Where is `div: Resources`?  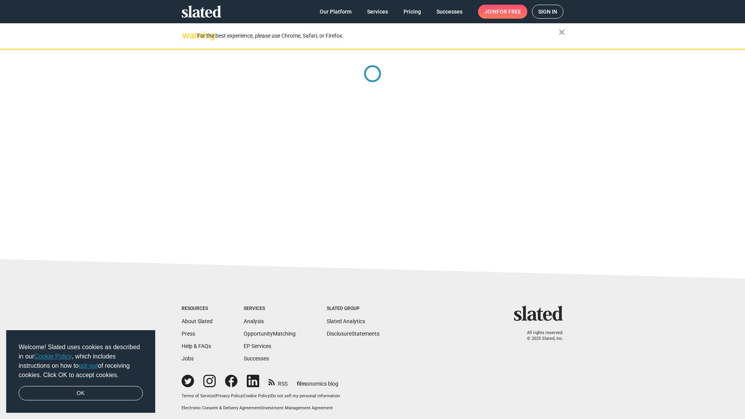
div: Resources is located at coordinates (197, 309).